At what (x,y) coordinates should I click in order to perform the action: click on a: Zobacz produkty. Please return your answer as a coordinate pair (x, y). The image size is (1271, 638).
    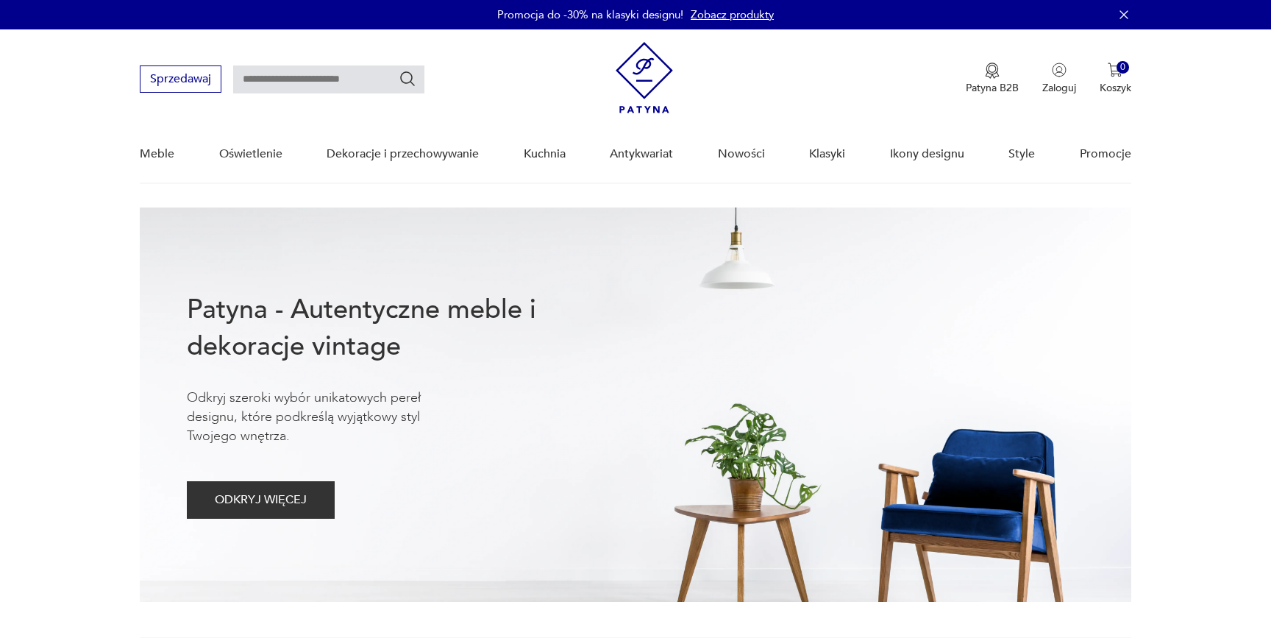
    Looking at the image, I should click on (732, 15).